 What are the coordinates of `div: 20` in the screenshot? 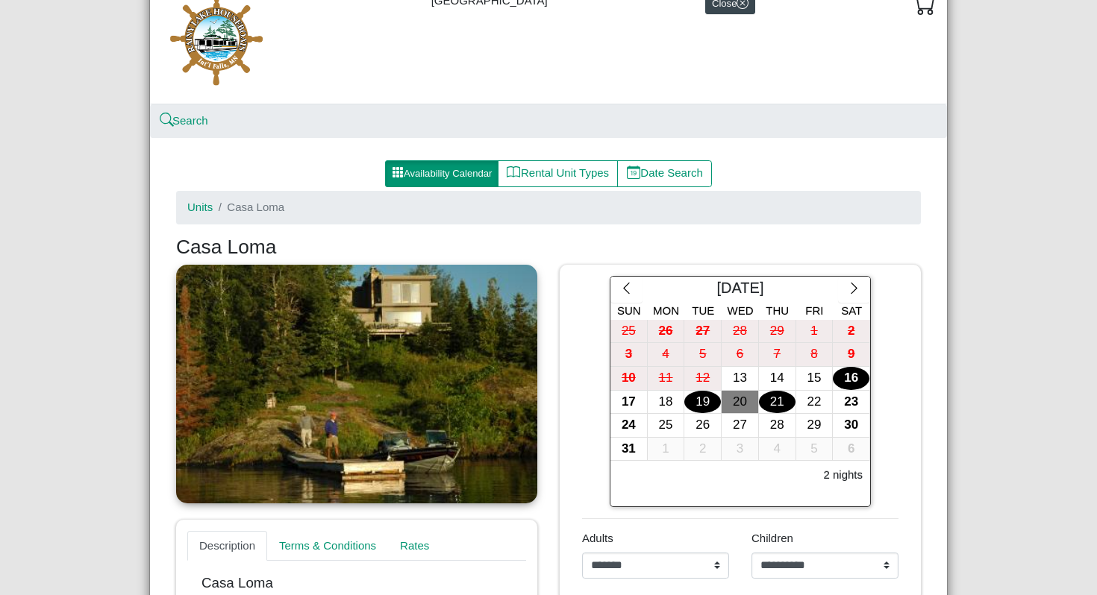 It's located at (739, 402).